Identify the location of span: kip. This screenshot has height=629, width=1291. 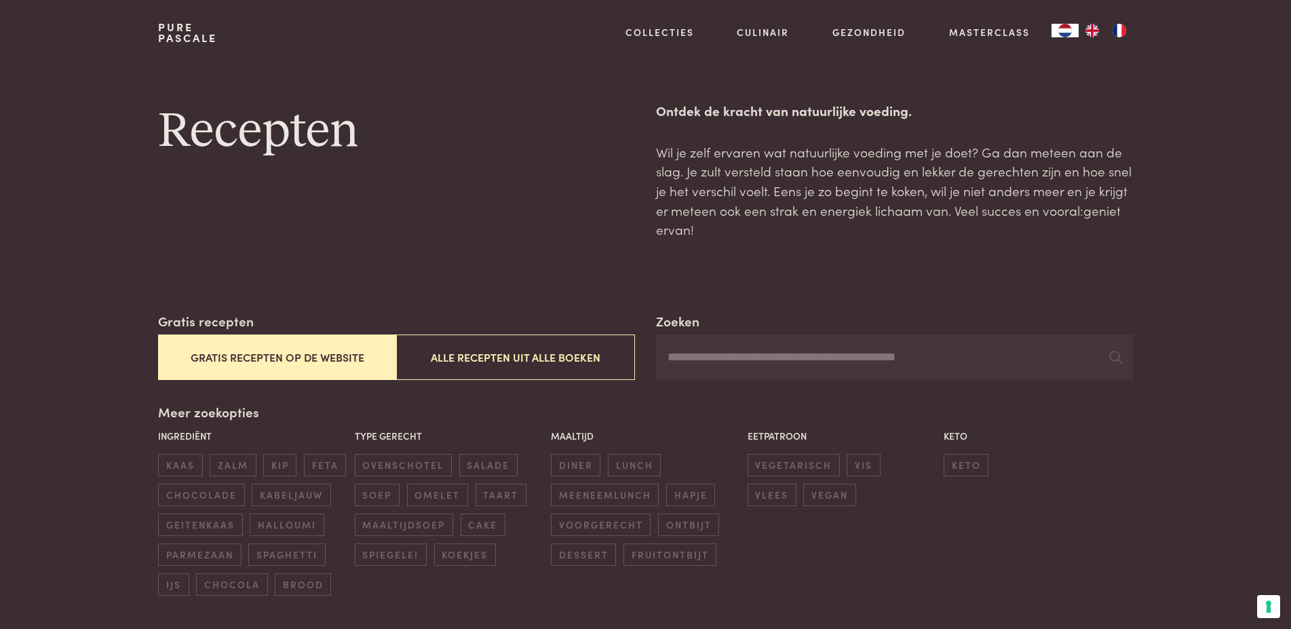
(279, 465).